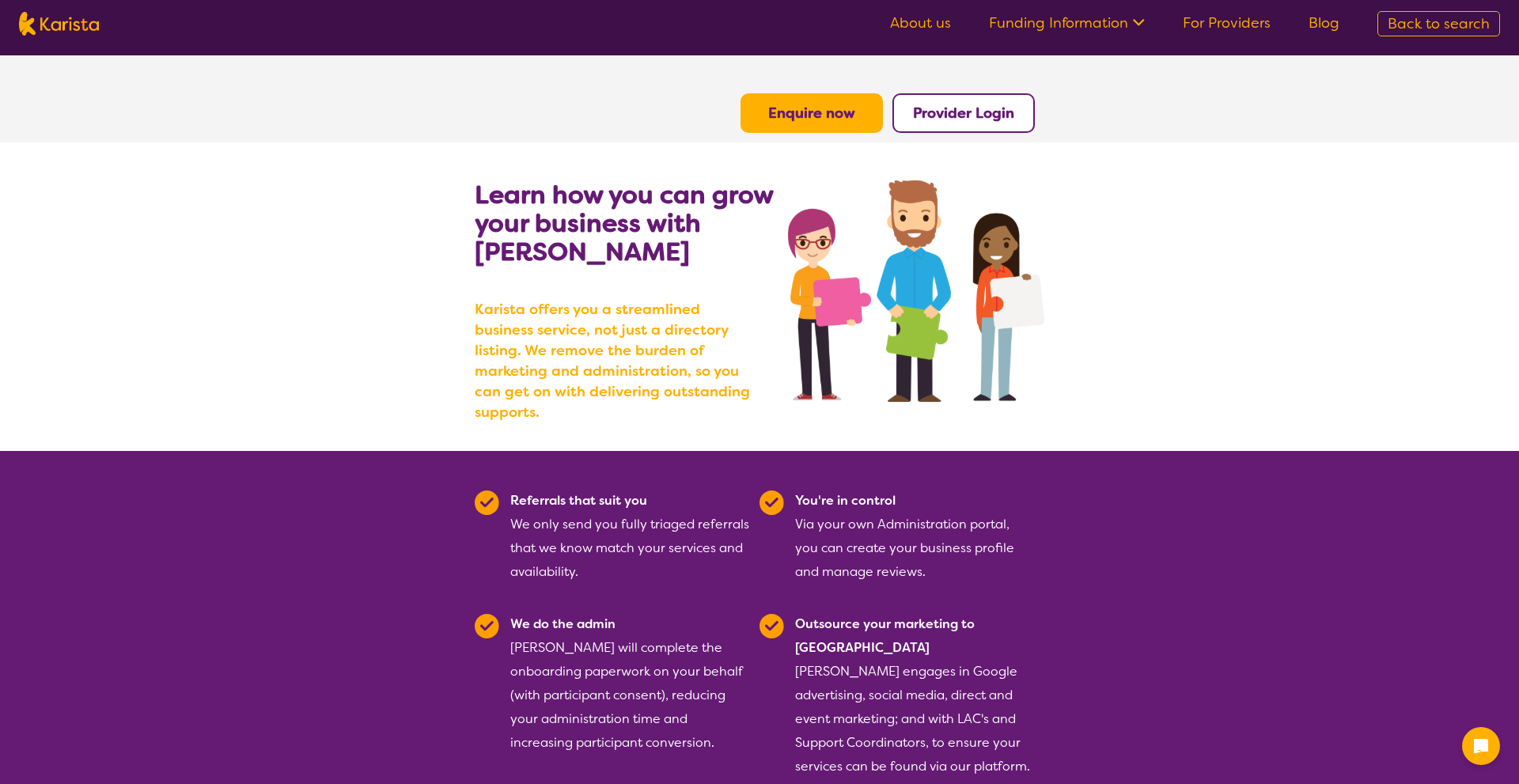 This screenshot has height=784, width=1519. Describe the element at coordinates (1438, 24) in the screenshot. I see `span: Back to search` at that location.